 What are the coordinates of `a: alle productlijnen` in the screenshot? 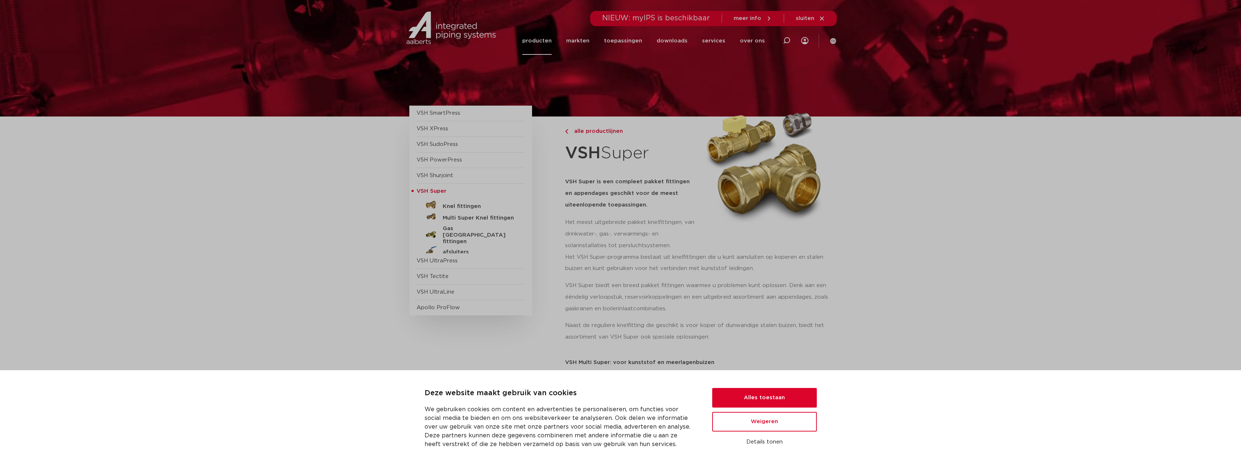 It's located at (631, 132).